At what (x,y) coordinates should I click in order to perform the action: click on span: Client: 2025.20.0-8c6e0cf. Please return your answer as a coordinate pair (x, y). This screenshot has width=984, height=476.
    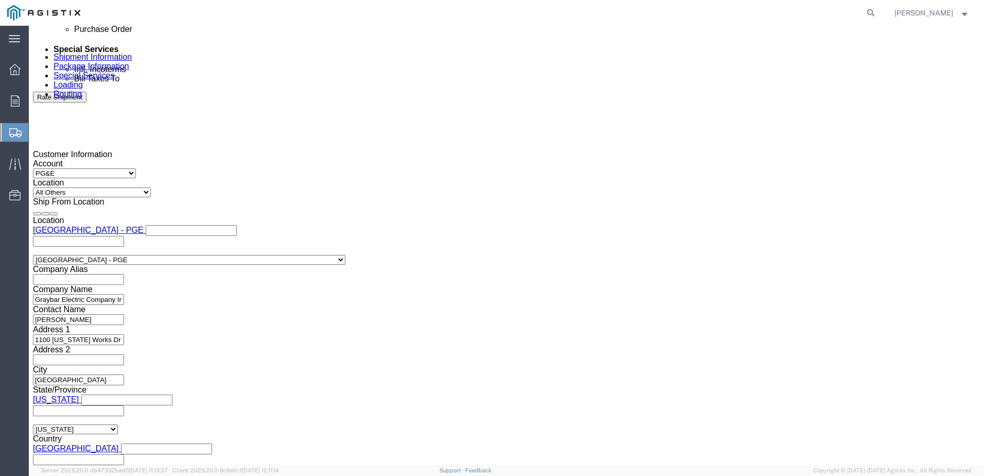
    Looking at the image, I should click on (225, 470).